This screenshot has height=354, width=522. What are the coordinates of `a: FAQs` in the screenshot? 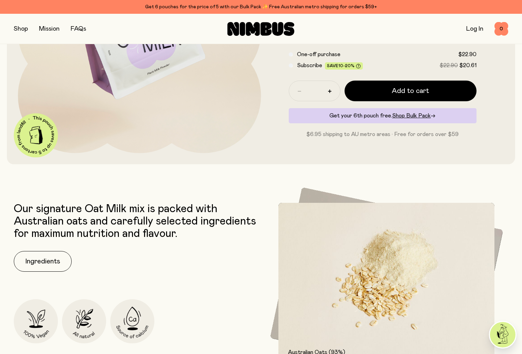 It's located at (78, 29).